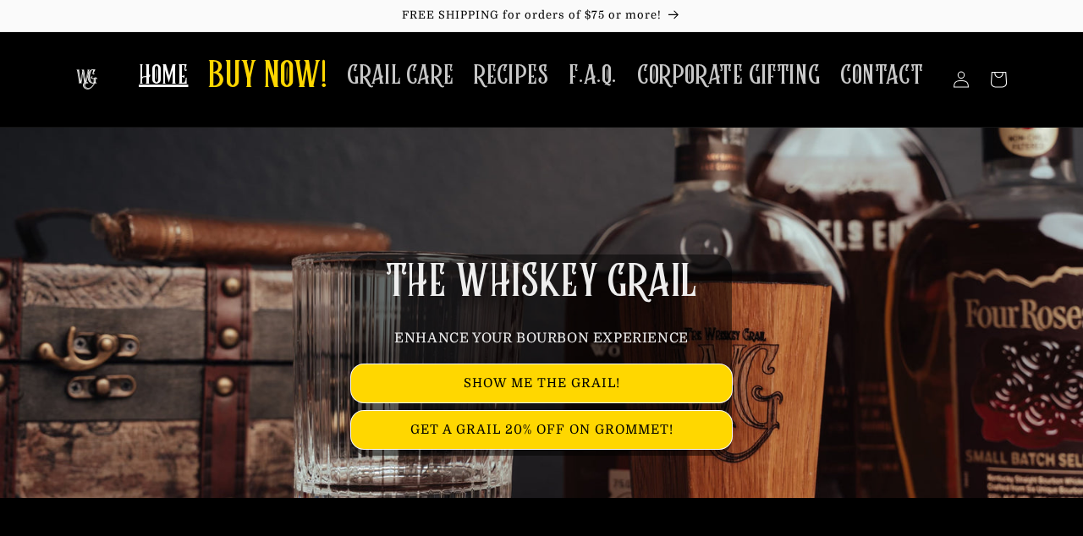 The height and width of the screenshot is (536, 1083). What do you see at coordinates (728, 75) in the screenshot?
I see `a: CORPORATE GIFTING` at bounding box center [728, 75].